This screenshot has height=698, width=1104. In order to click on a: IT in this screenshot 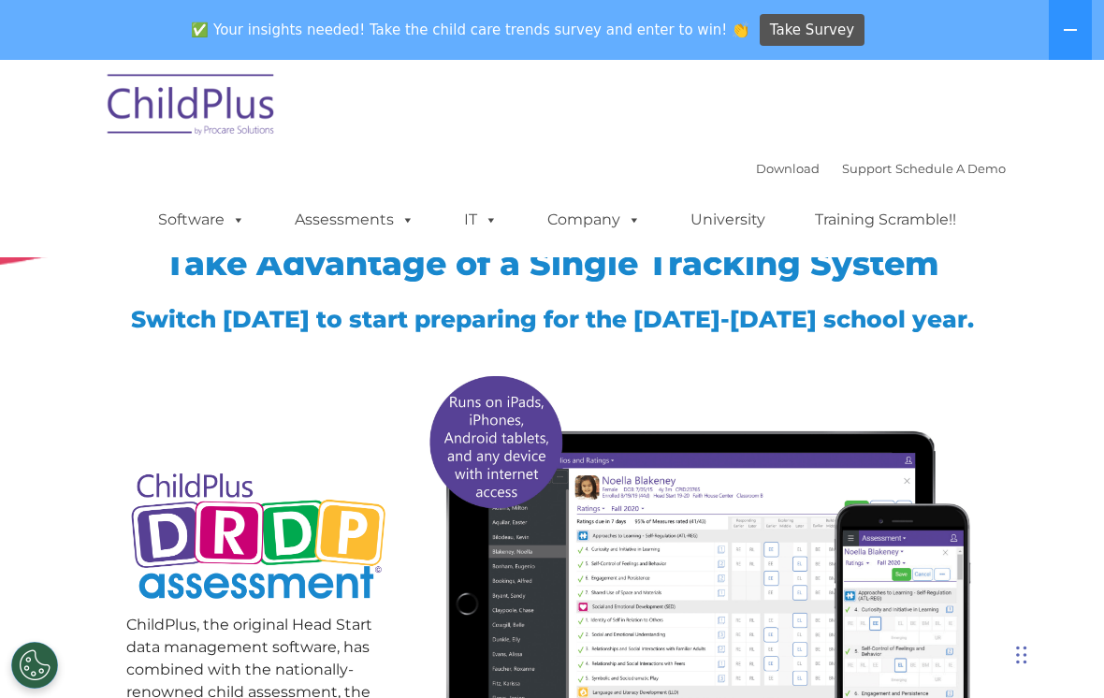, I will do `click(481, 220)`.